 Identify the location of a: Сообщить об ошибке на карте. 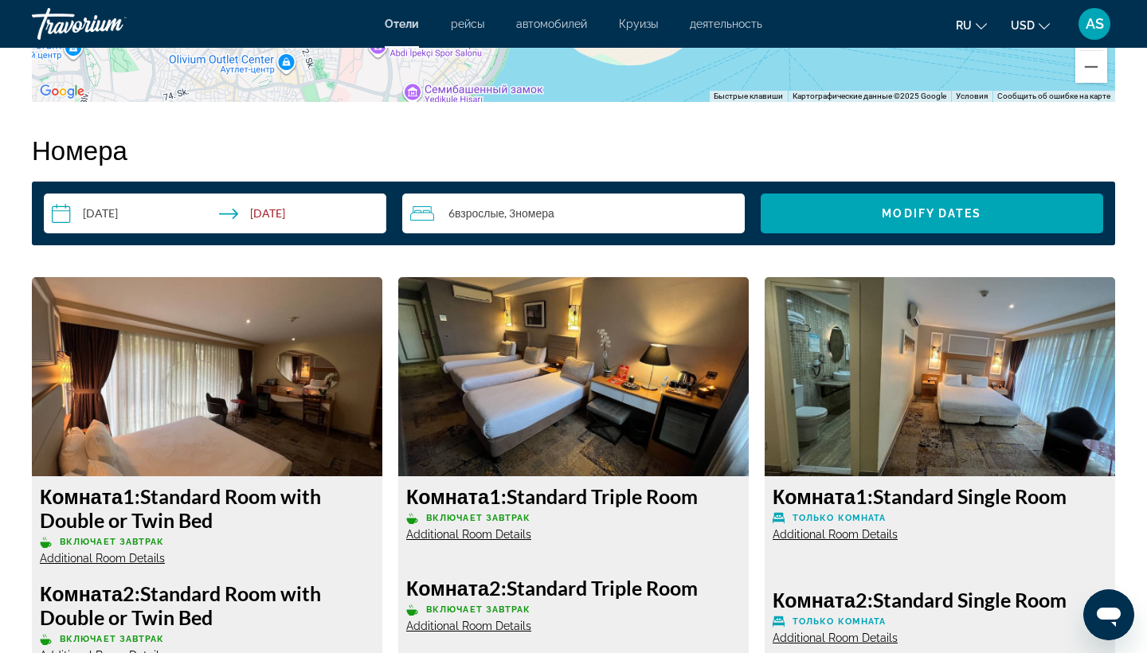
(1054, 96).